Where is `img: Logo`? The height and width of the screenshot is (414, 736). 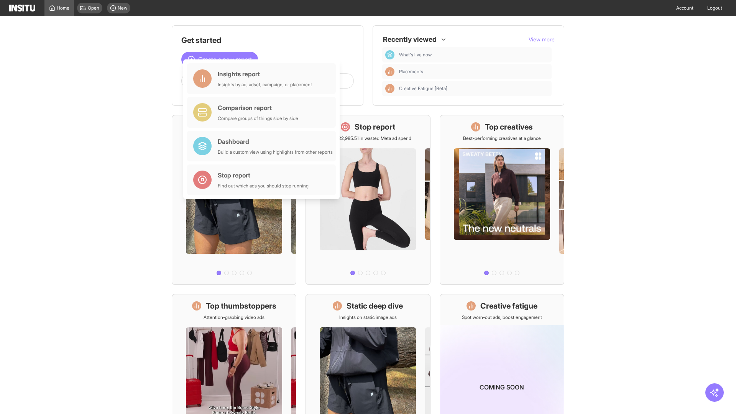 img: Logo is located at coordinates (22, 8).